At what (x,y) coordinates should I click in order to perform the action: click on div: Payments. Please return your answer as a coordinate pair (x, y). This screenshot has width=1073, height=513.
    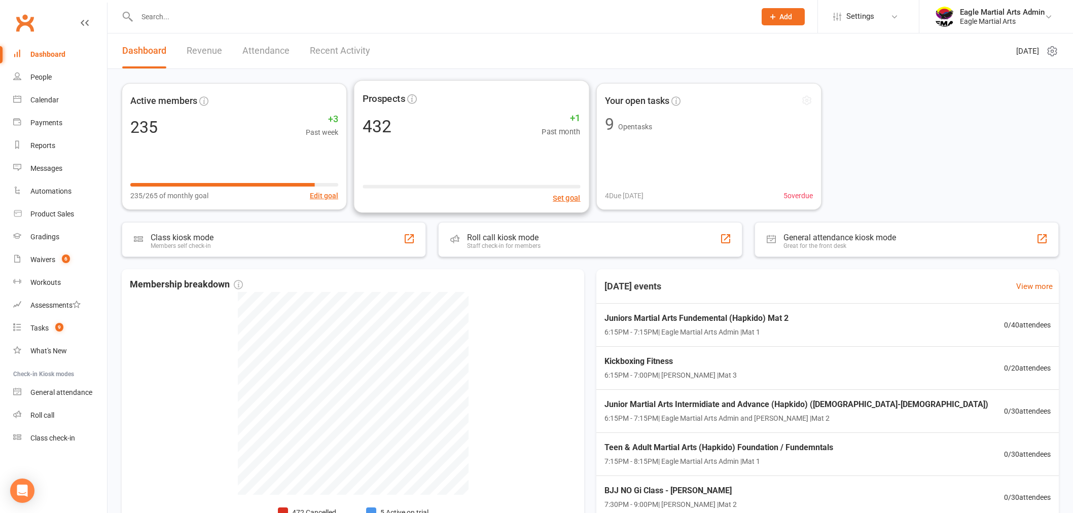
    Looking at the image, I should click on (46, 123).